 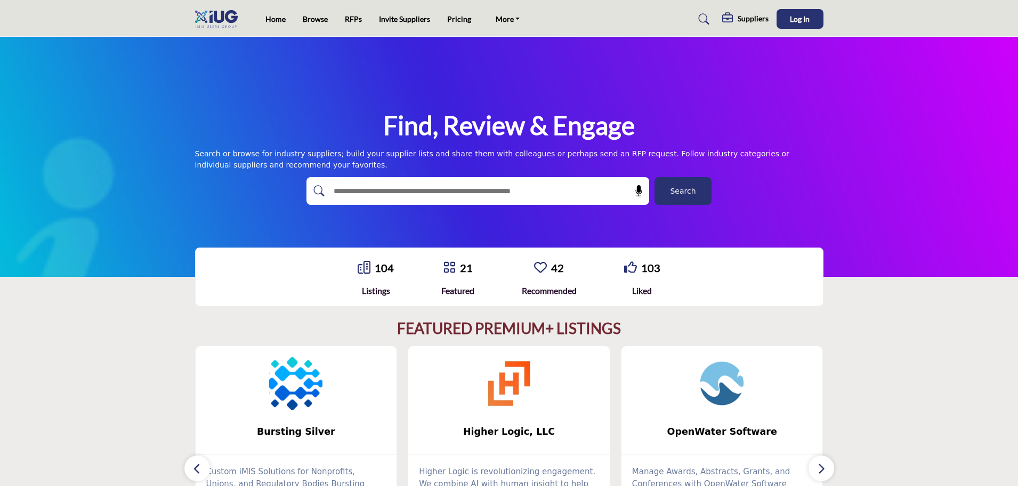 What do you see at coordinates (722, 383) in the screenshot?
I see `img: OpenWater Software` at bounding box center [722, 383].